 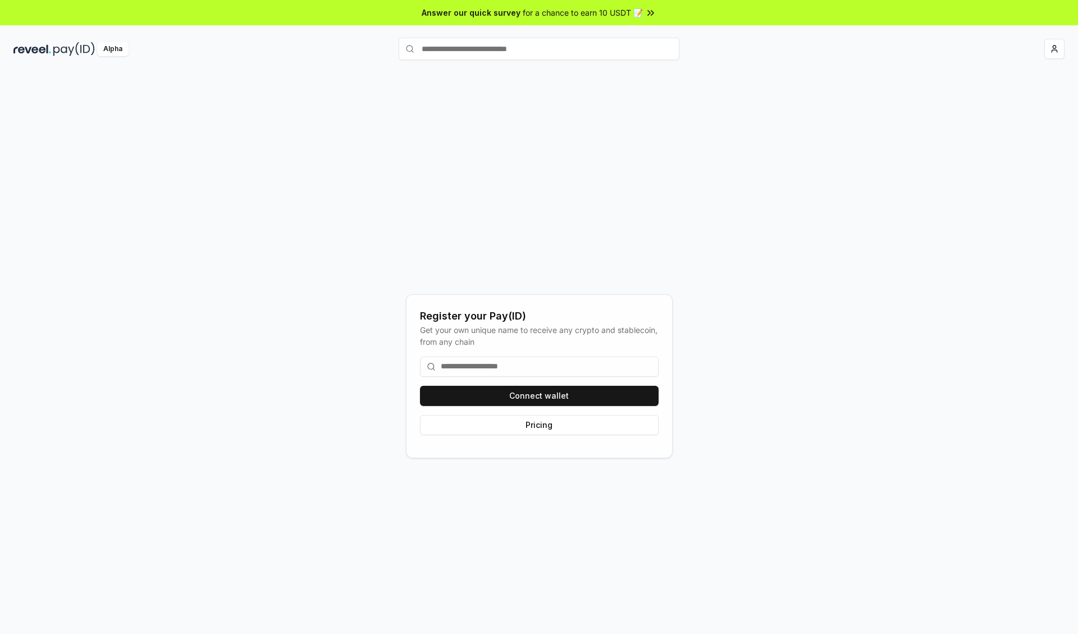 I want to click on button: Connect wallet, so click(x=539, y=396).